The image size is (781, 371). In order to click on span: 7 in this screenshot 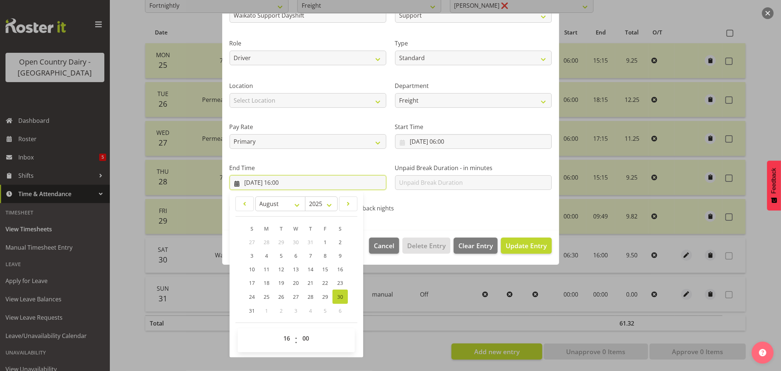, I will do `click(311, 255)`.